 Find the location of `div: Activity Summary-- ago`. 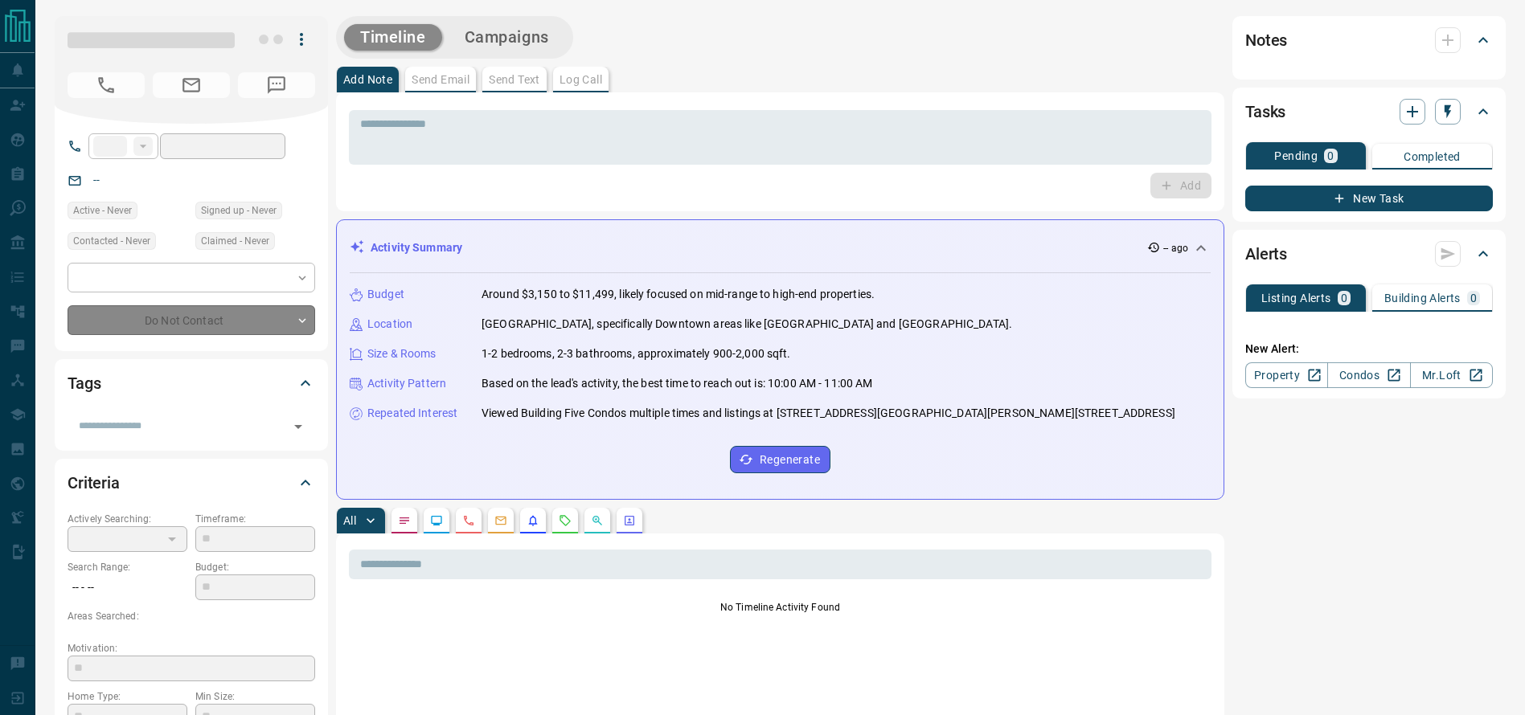

div: Activity Summary-- ago is located at coordinates (780, 248).